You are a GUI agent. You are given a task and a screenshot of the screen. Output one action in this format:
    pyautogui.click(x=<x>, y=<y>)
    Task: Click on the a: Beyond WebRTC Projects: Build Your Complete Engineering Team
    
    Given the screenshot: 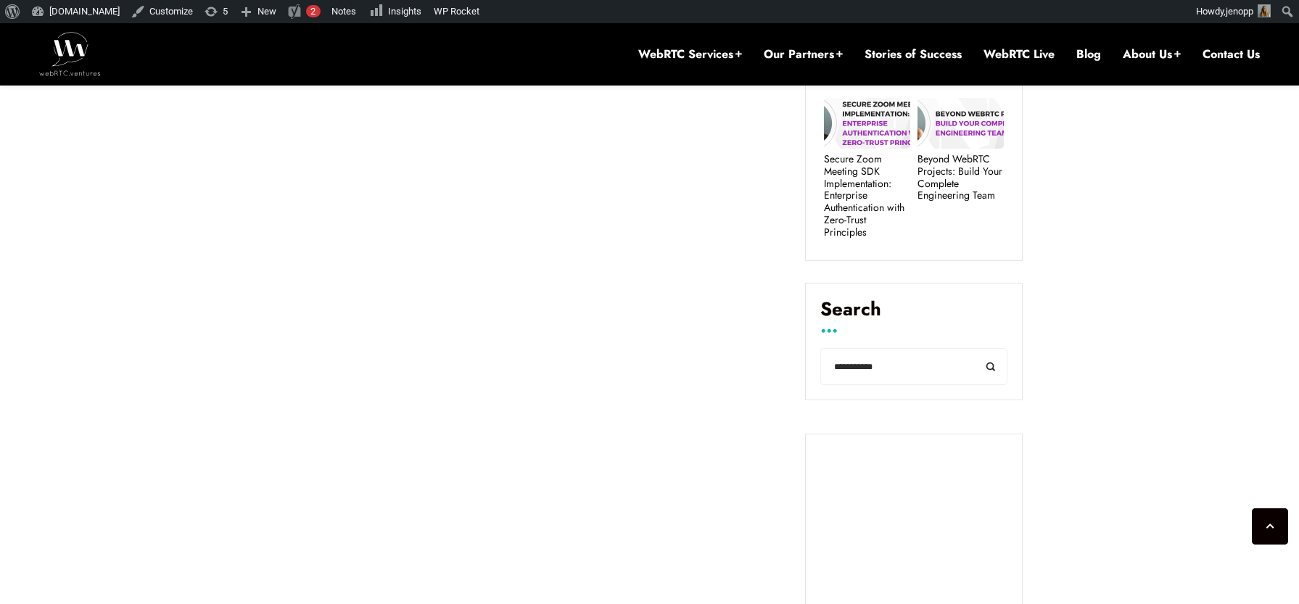 What is the action you would take?
    pyautogui.click(x=960, y=177)
    